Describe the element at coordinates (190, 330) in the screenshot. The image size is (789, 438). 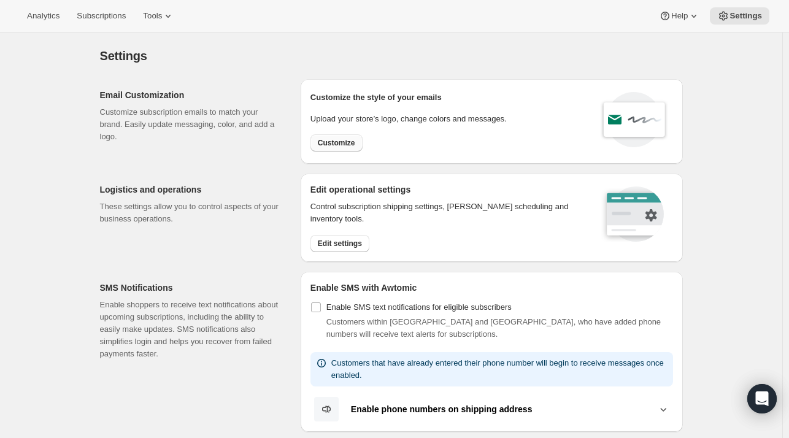
I see `p: Enable shoppers to receive text notifications about upcoming subscriptions, including the ability...` at that location.